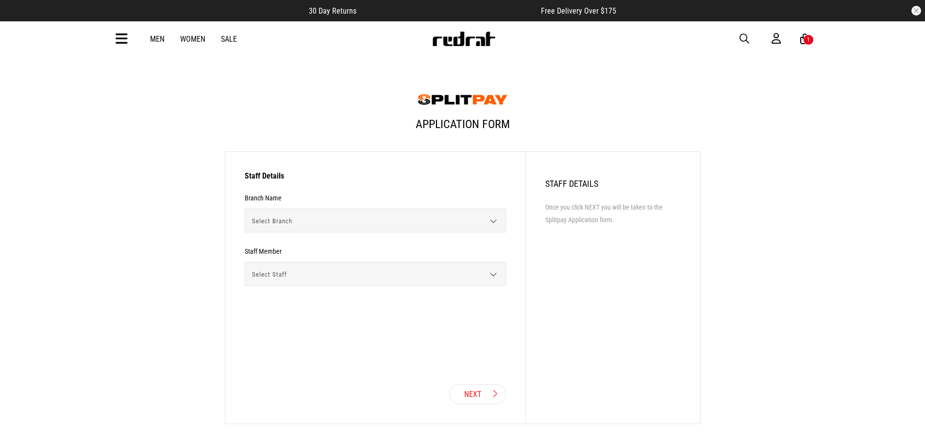 This screenshot has height=442, width=925. What do you see at coordinates (477, 394) in the screenshot?
I see `button: Next` at bounding box center [477, 394].